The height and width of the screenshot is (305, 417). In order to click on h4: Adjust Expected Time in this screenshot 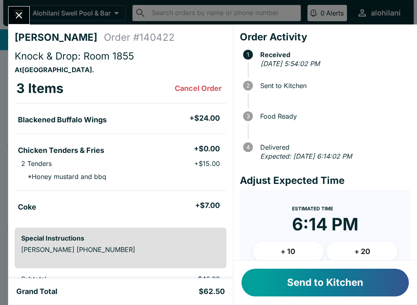, I will do `click(325, 181)`.